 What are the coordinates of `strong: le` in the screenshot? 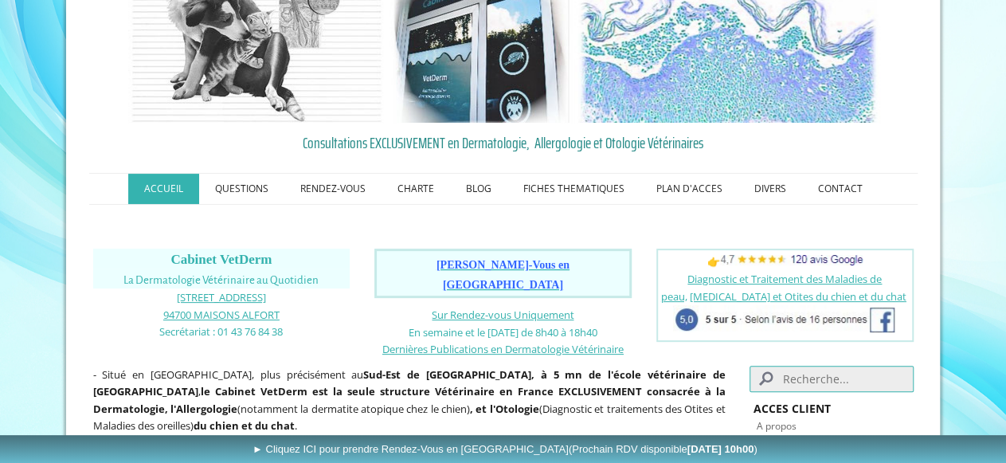 It's located at (206, 391).